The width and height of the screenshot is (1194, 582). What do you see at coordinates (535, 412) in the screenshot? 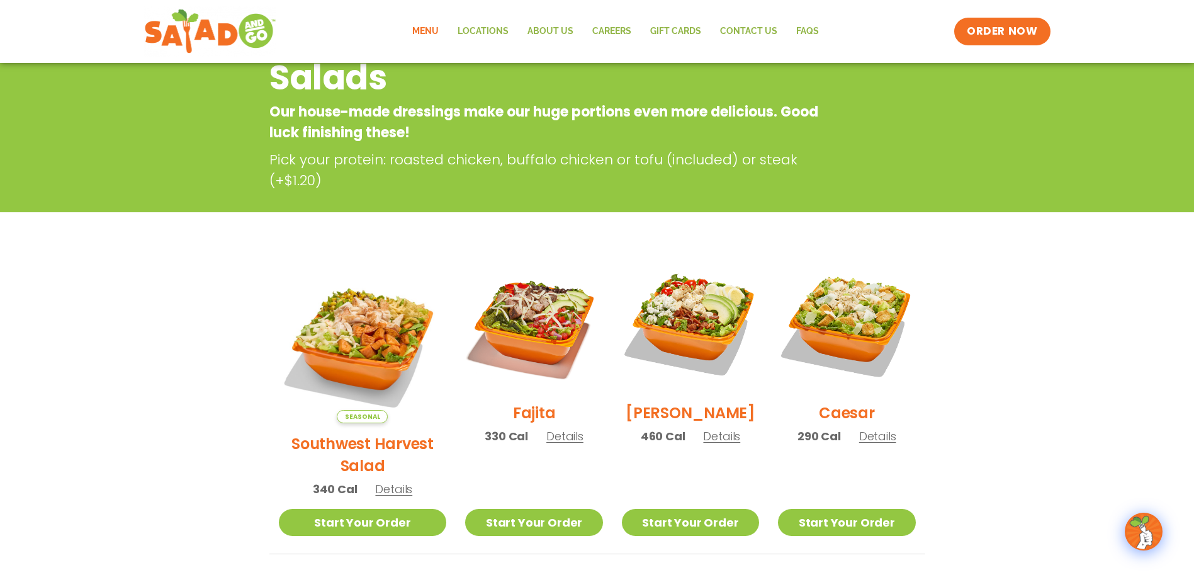
I see `h2: Fajita` at bounding box center [535, 412].